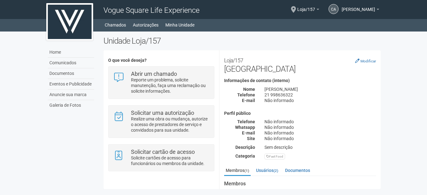 Image resolution: width=427 pixels, height=195 pixels. Describe the element at coordinates (368, 61) in the screenshot. I see `small: Modificar` at that location.